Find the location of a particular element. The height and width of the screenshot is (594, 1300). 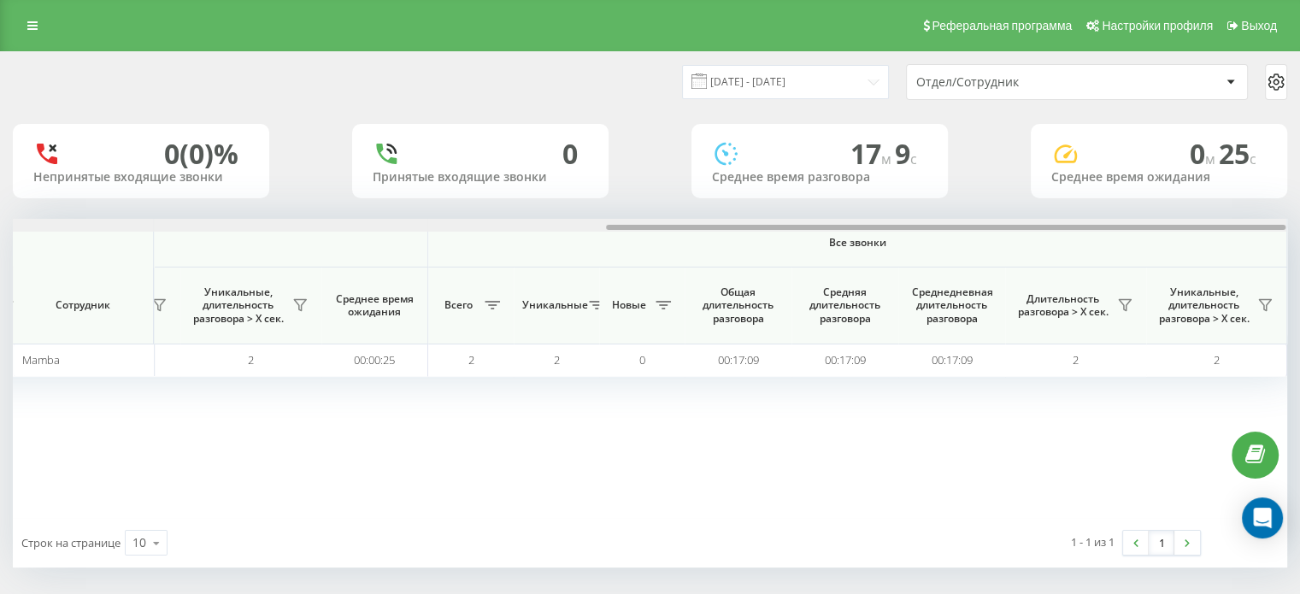

a: 1 is located at coordinates (1161, 543).